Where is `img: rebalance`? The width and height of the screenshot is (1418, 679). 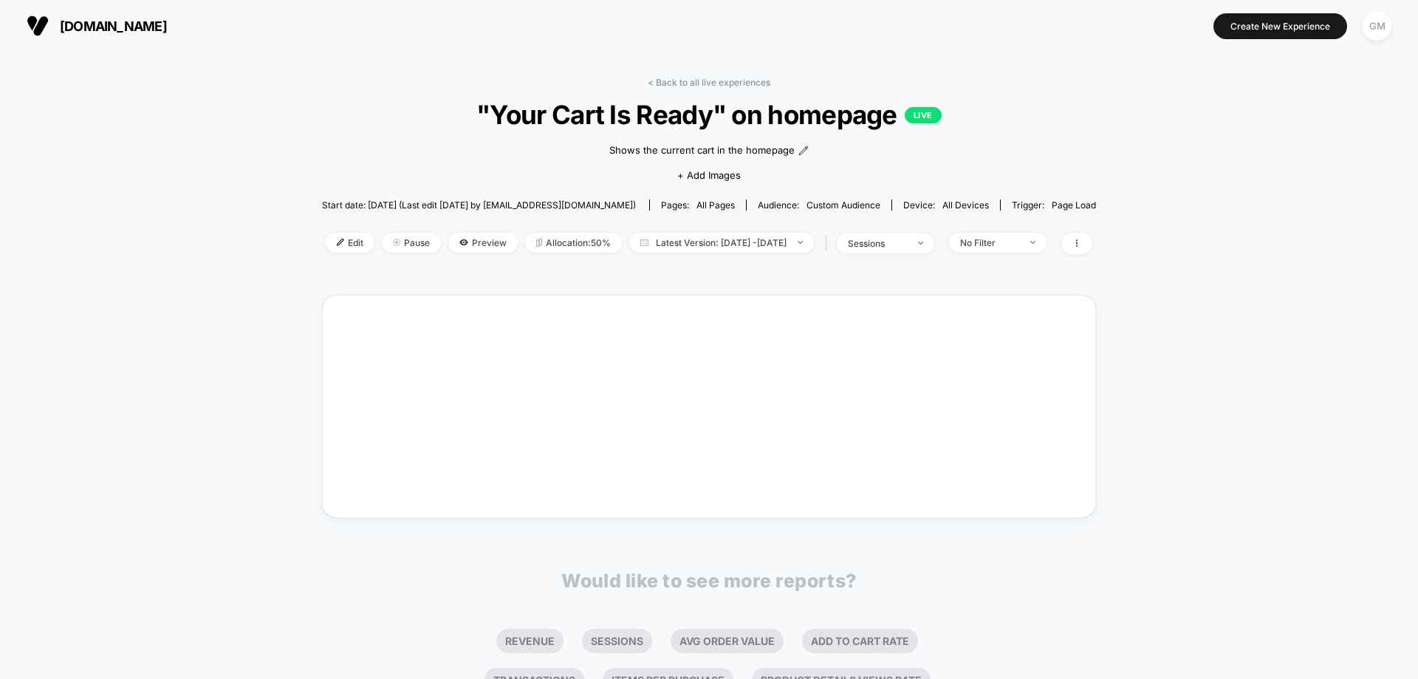
img: rebalance is located at coordinates (539, 242).